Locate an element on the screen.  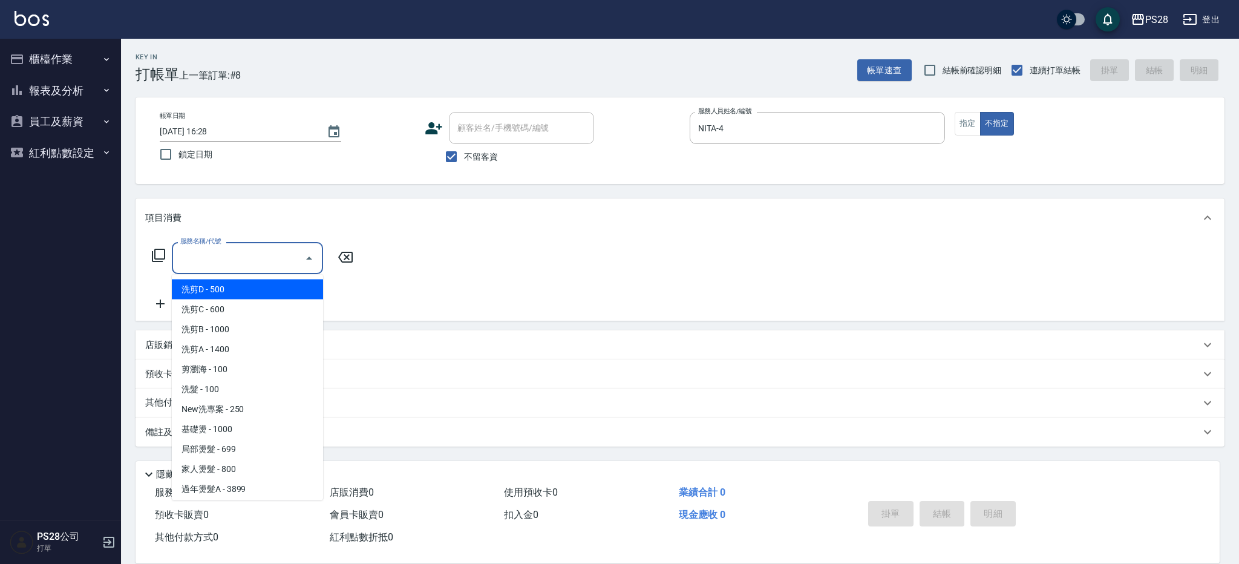
span: 使用預收卡 0 is located at coordinates (530, 492).